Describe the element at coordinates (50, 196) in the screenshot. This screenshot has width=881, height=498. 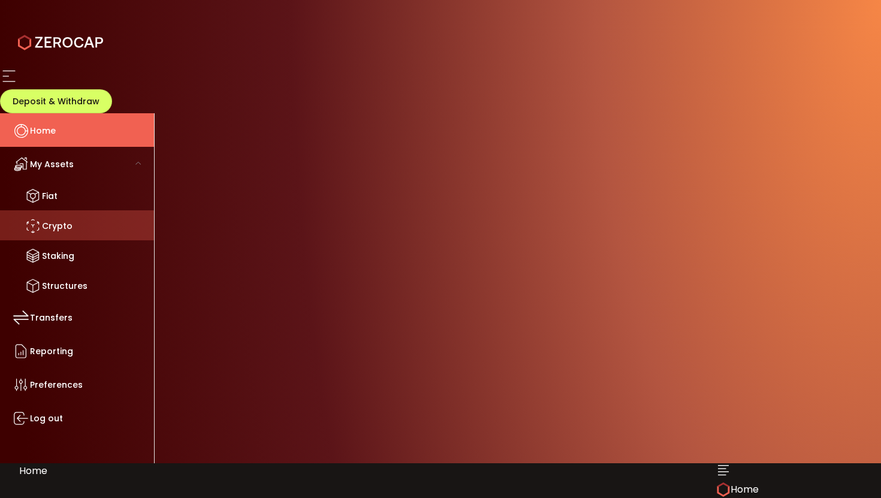
I see `span: Fiat` at that location.